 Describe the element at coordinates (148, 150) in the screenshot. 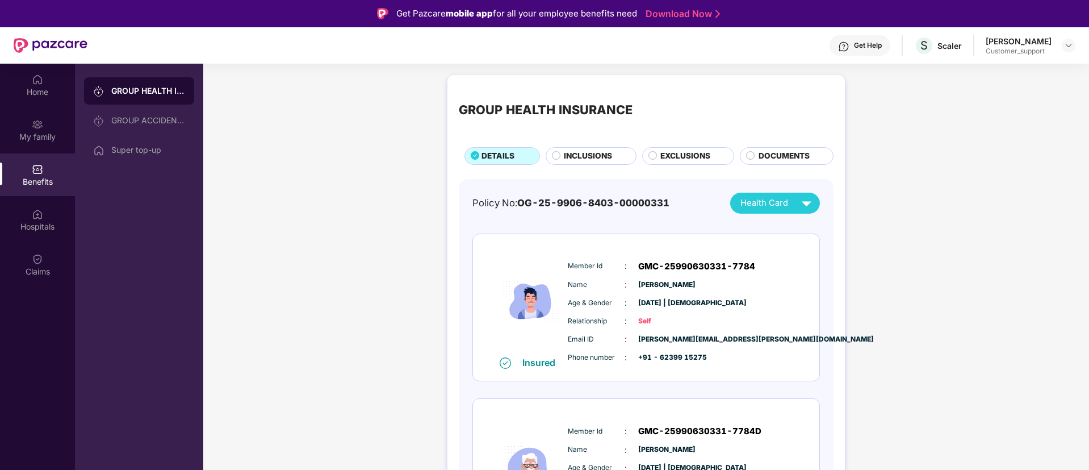

I see `div: Super top-up` at that location.